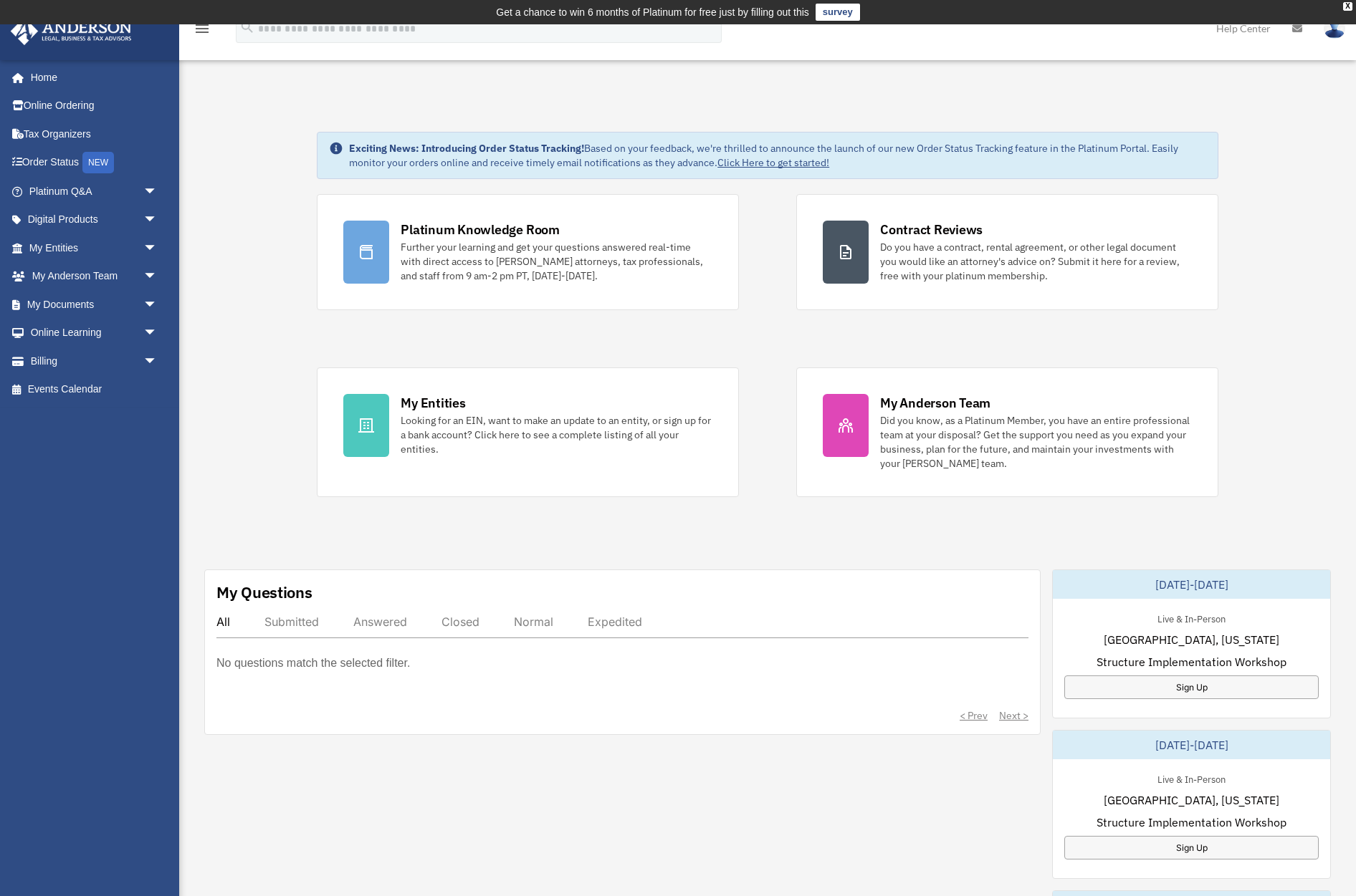 The height and width of the screenshot is (896, 1356). I want to click on a: Order StatusNEW, so click(95, 162).